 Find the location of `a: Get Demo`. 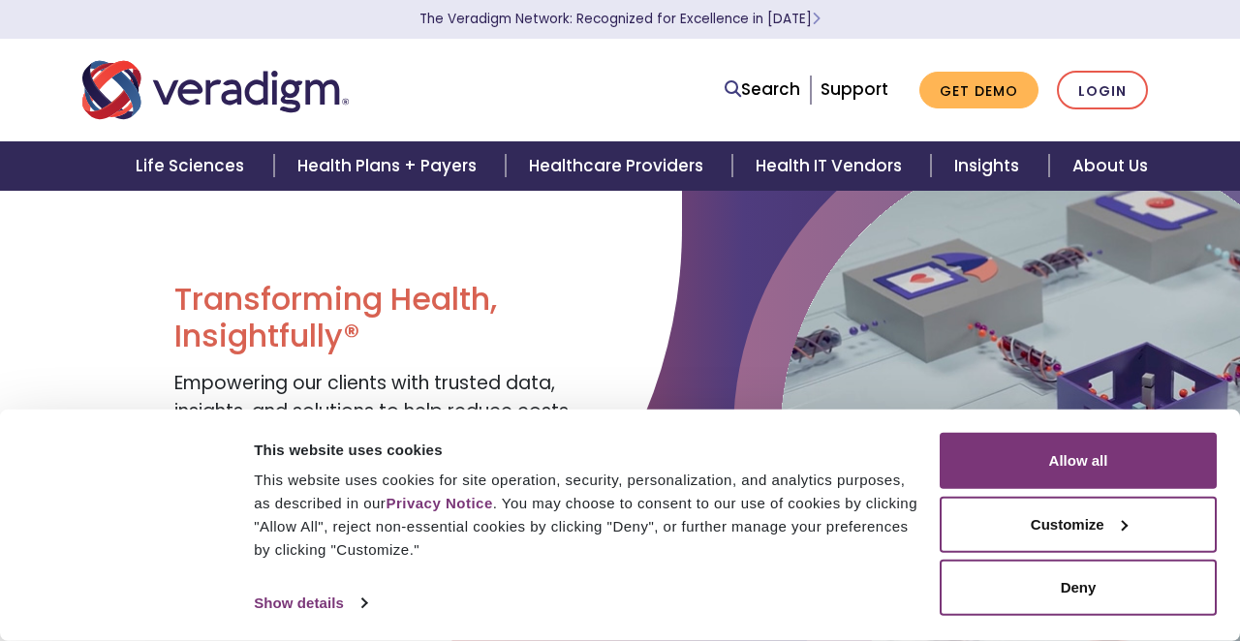

a: Get Demo is located at coordinates (978, 90).